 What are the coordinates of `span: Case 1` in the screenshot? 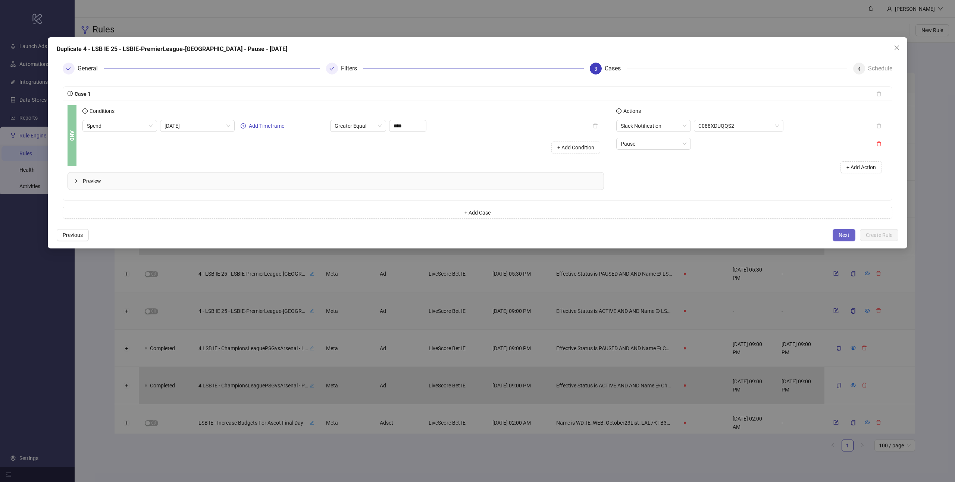 It's located at (82, 94).